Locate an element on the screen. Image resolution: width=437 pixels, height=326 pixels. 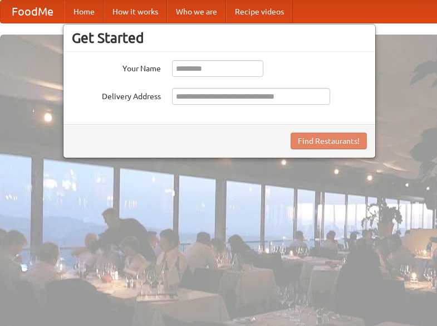
a: Who we are is located at coordinates (196, 12).